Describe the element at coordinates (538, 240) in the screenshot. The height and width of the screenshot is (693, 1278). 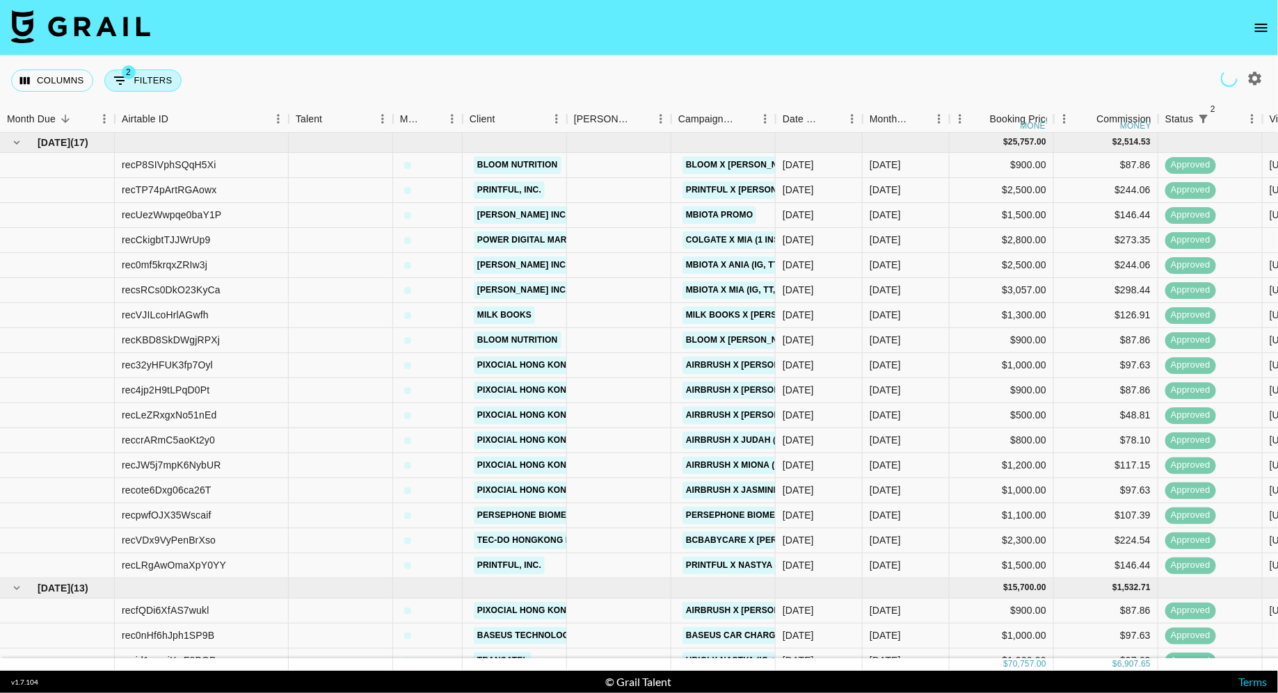
I see `a: Power Digital Marketing` at that location.